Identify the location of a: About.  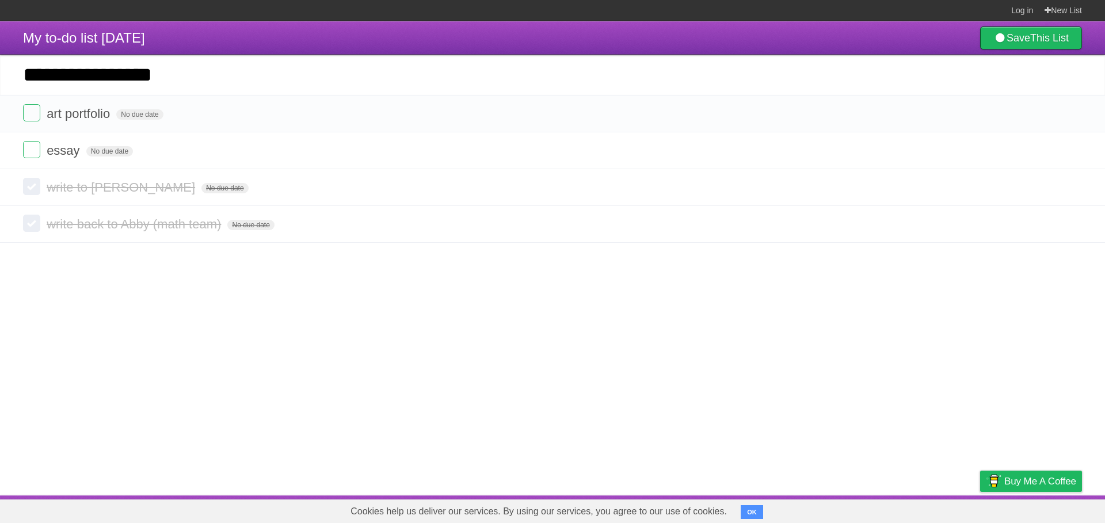
(839, 509).